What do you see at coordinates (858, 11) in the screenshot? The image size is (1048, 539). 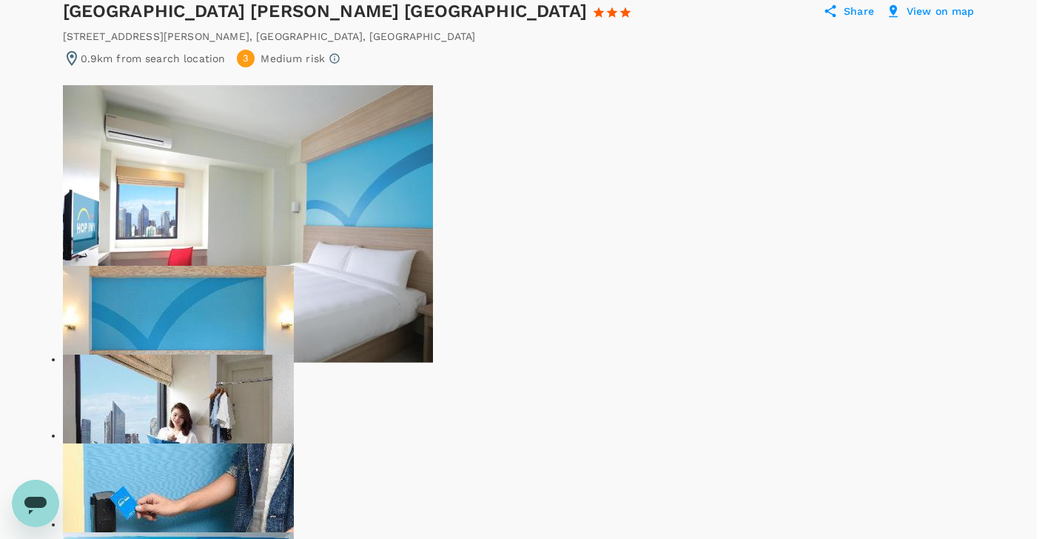 I see `p: Share` at bounding box center [858, 11].